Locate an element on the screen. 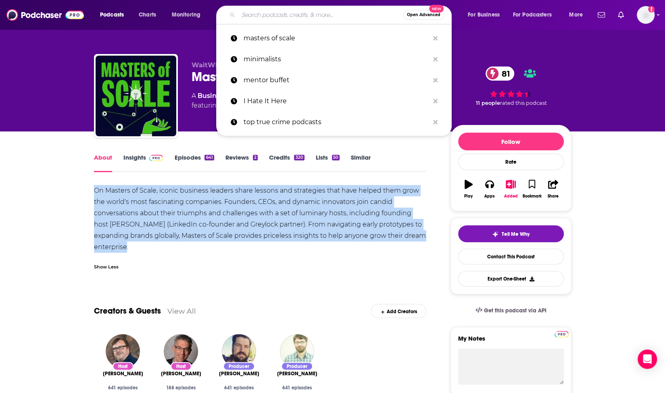 The width and height of the screenshot is (665, 393). a: Reid Hoffman is located at coordinates (123, 351).